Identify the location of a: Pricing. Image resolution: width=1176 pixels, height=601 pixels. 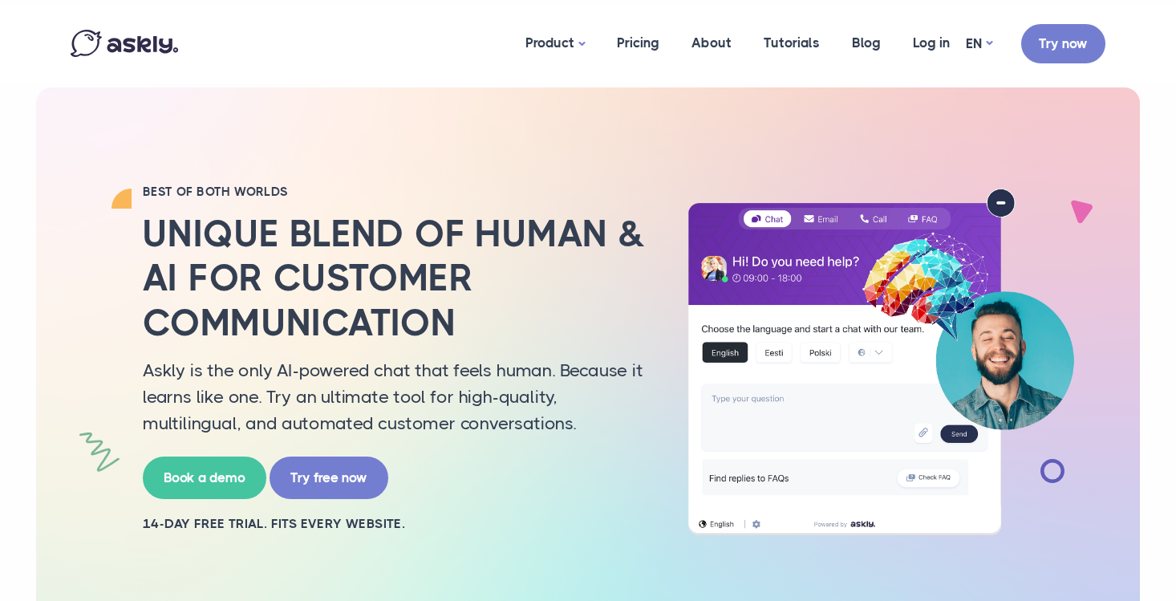
(638, 43).